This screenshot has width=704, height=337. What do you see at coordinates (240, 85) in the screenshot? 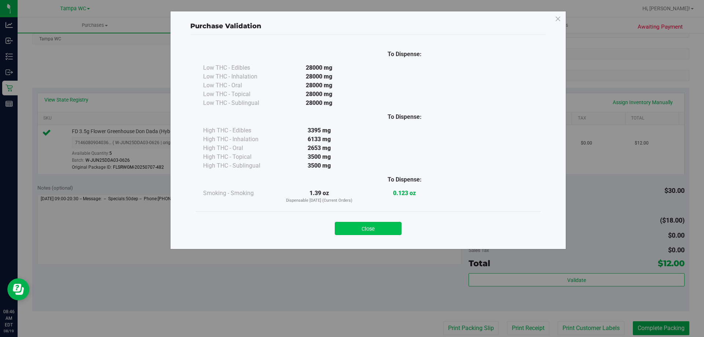
I see `div: Low THC - Oral` at bounding box center [240, 85].